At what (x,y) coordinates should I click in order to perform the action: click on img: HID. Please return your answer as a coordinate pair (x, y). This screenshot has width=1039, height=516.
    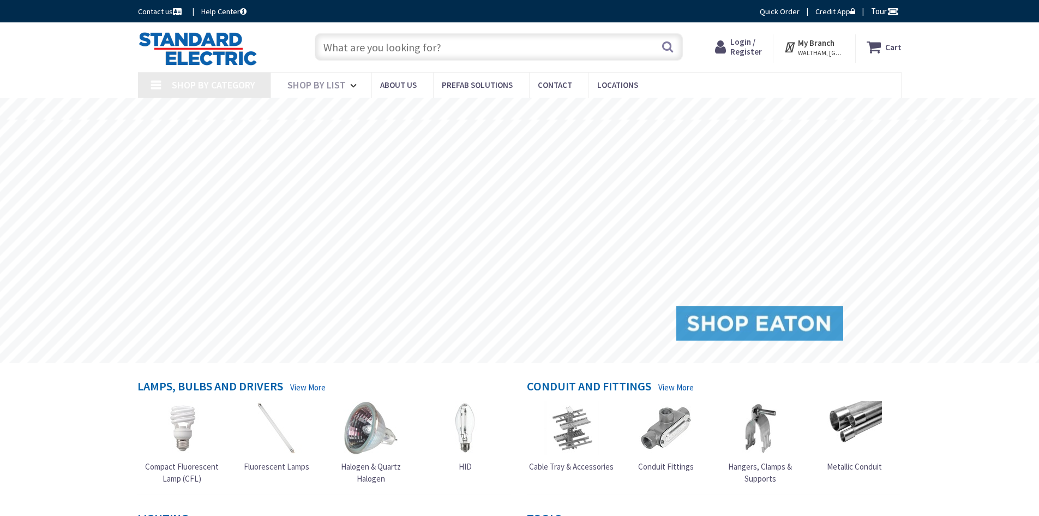
    Looking at the image, I should click on (465, 428).